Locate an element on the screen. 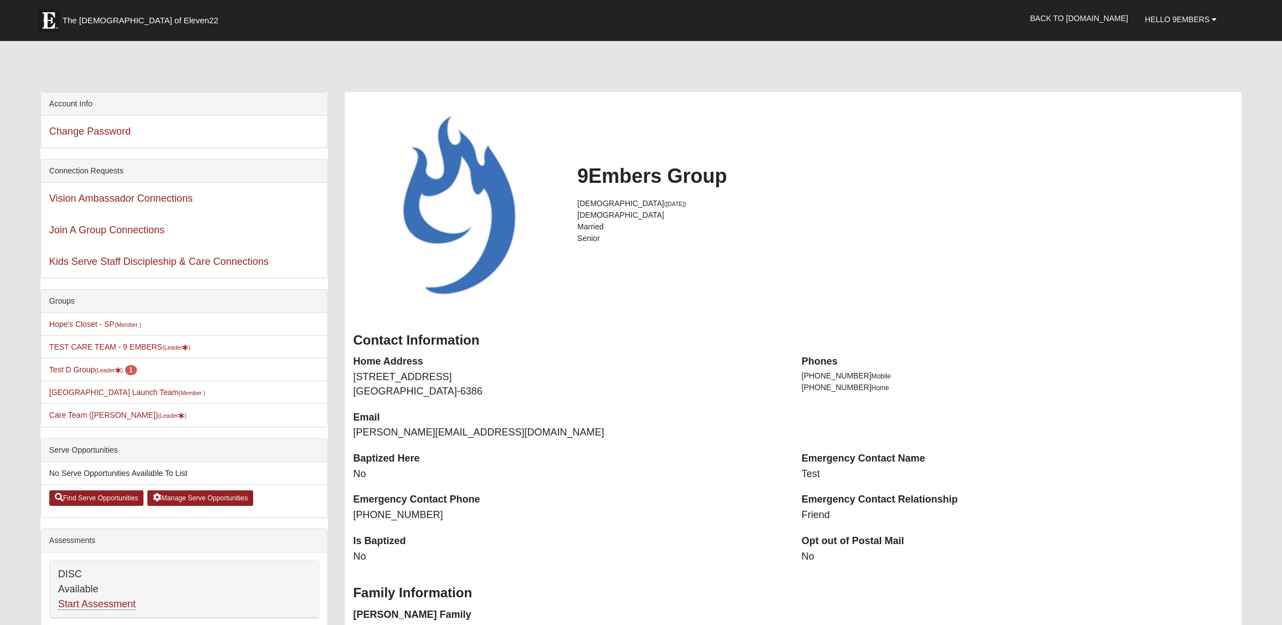  li: Married is located at coordinates (905, 227).